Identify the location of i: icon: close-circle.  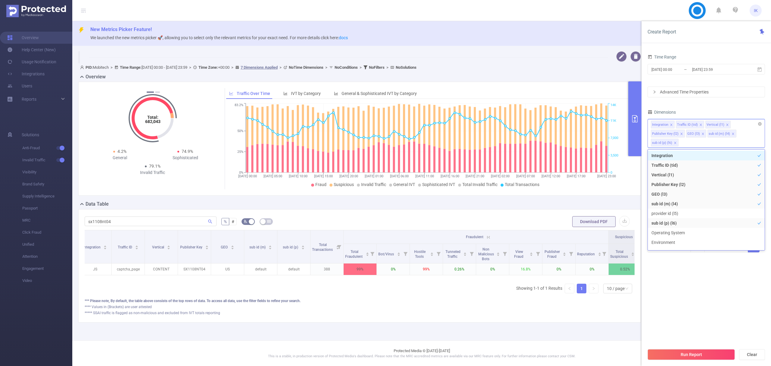
(760, 124).